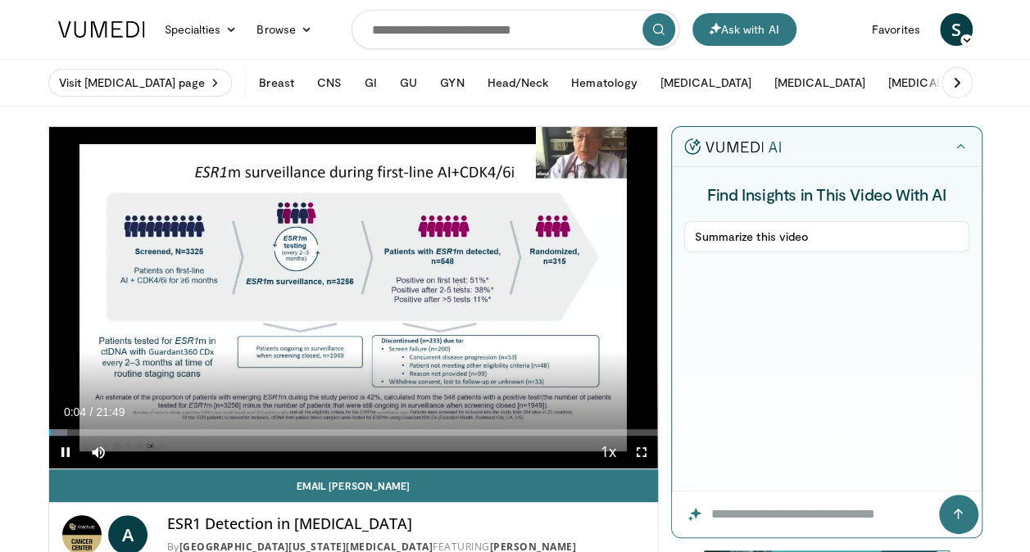 This screenshot has width=1030, height=552. Describe the element at coordinates (75, 412) in the screenshot. I see `span: 0:04` at that location.